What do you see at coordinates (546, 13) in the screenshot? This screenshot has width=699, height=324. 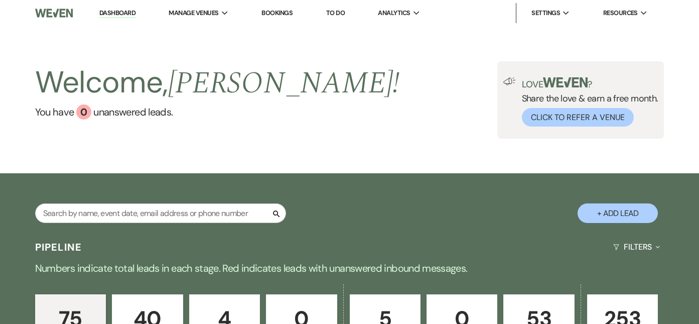 I see `span: Settings` at bounding box center [546, 13].